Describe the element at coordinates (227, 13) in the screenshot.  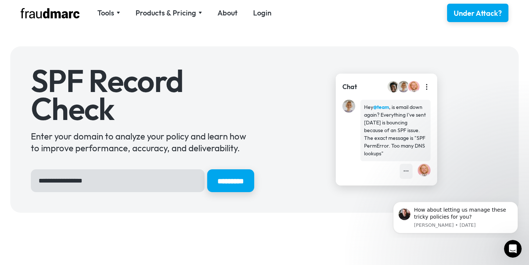
I see `a: About` at that location.